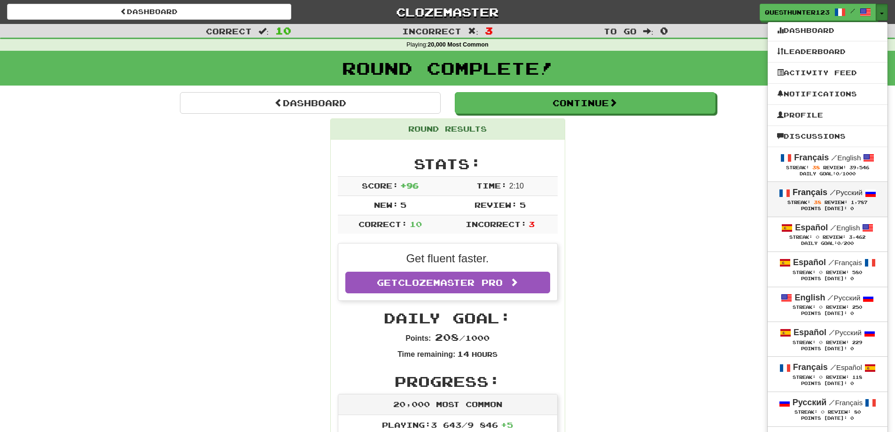 The image size is (895, 432). What do you see at coordinates (585, 103) in the screenshot?
I see `button: Continue` at bounding box center [585, 103].